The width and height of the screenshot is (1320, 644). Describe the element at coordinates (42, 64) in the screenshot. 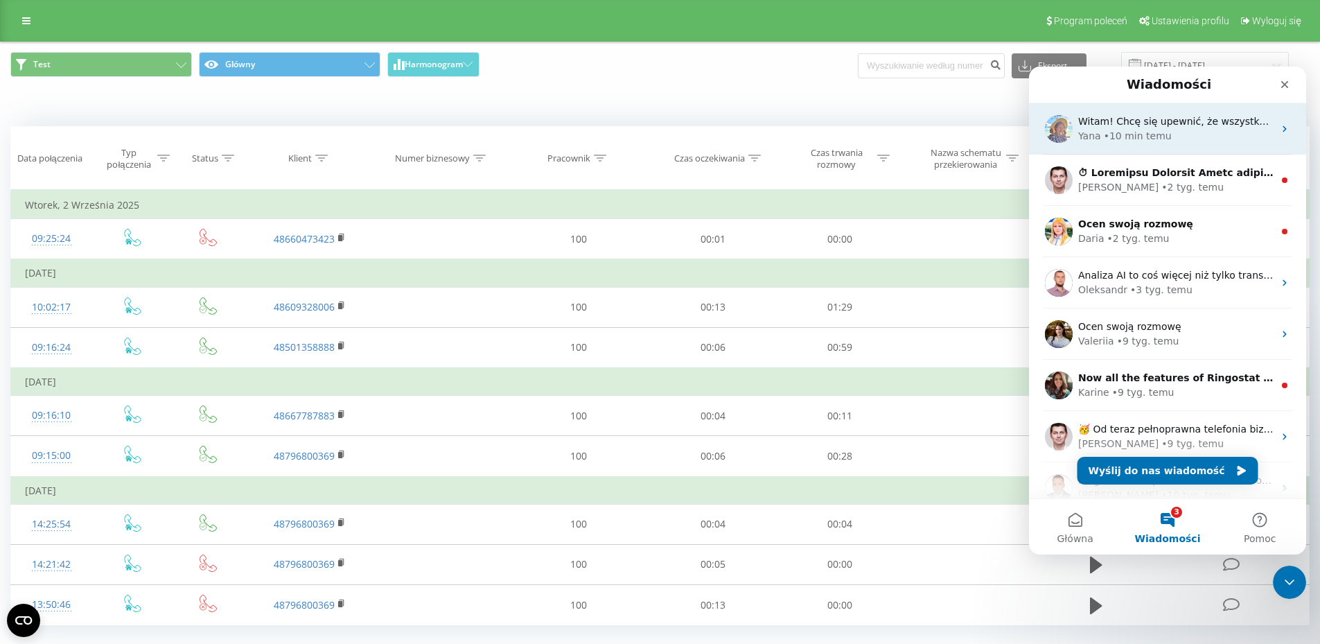

I see `span: Test` at that location.